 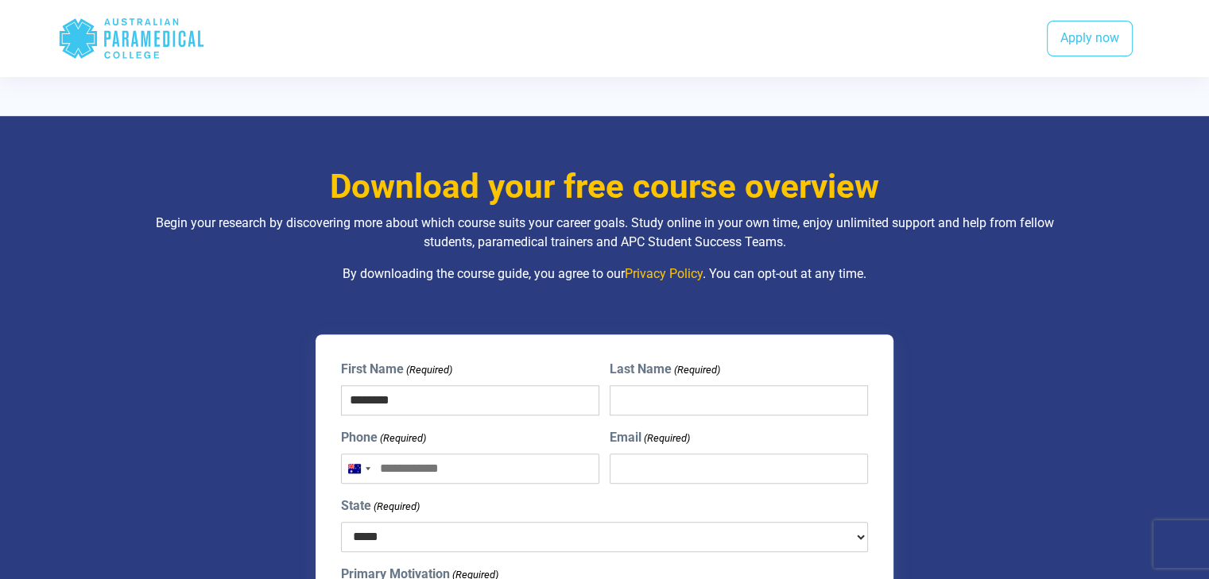 I want to click on button: Selected country, so click(x=358, y=469).